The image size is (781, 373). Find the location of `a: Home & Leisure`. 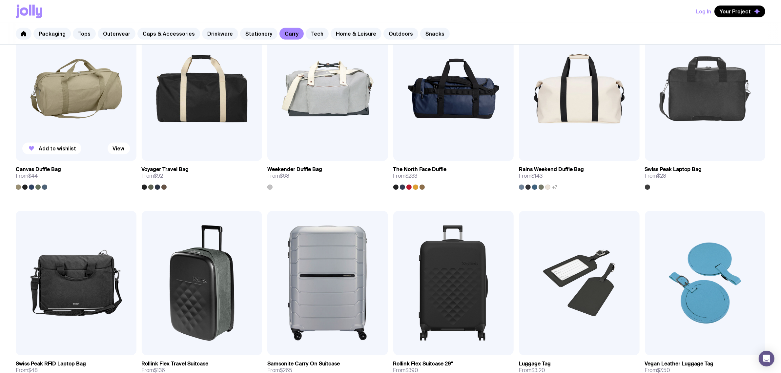

a: Home & Leisure is located at coordinates (356, 34).